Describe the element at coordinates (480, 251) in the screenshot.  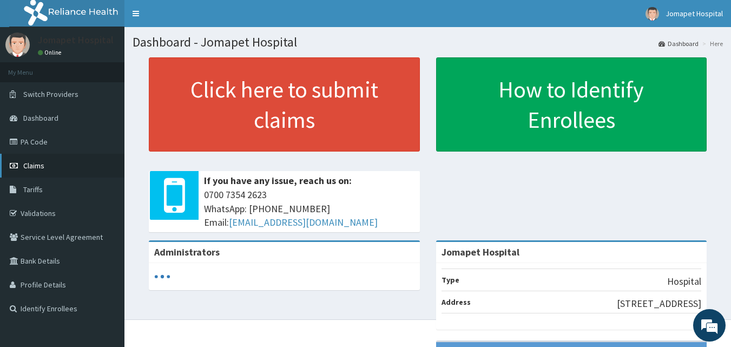
I see `strong: Jomapet Hospital` at that location.